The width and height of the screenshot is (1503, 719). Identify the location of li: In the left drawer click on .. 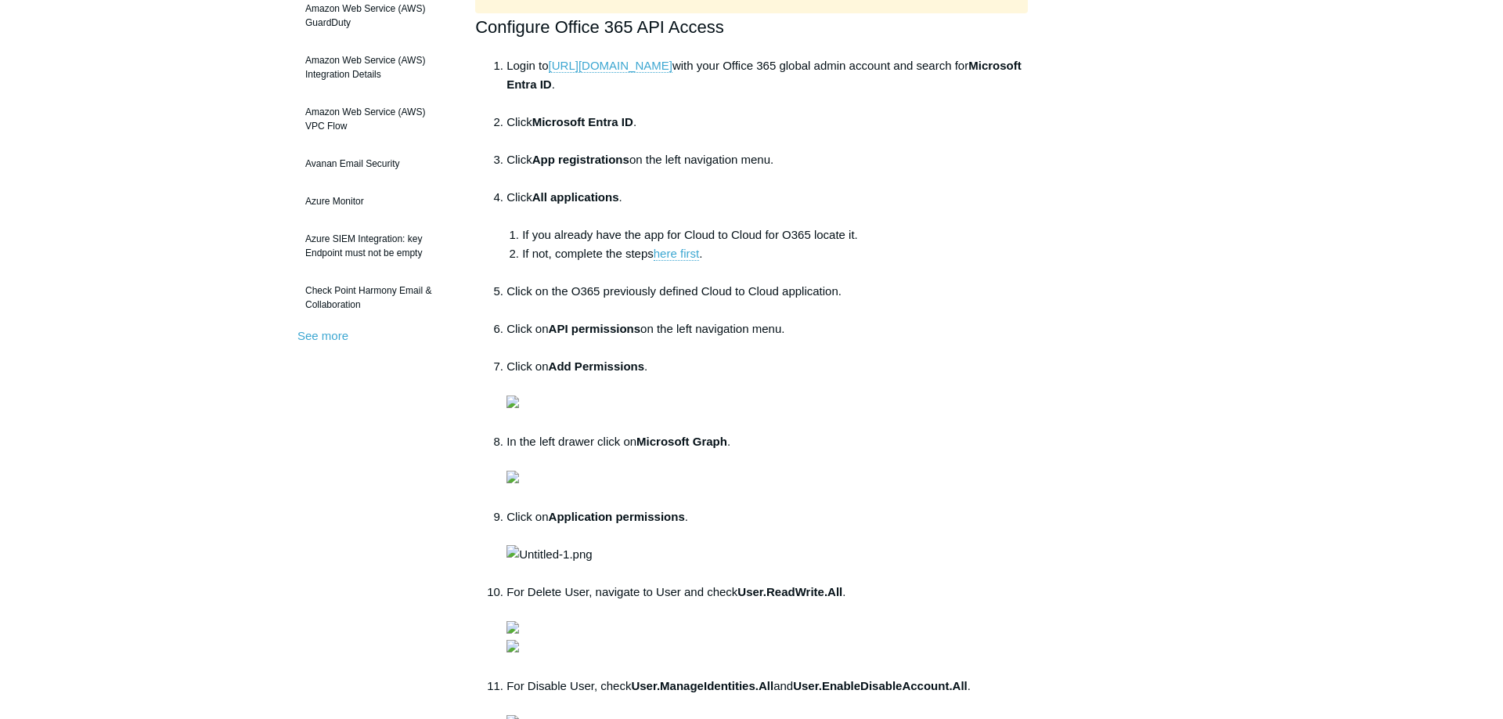
(767, 470).